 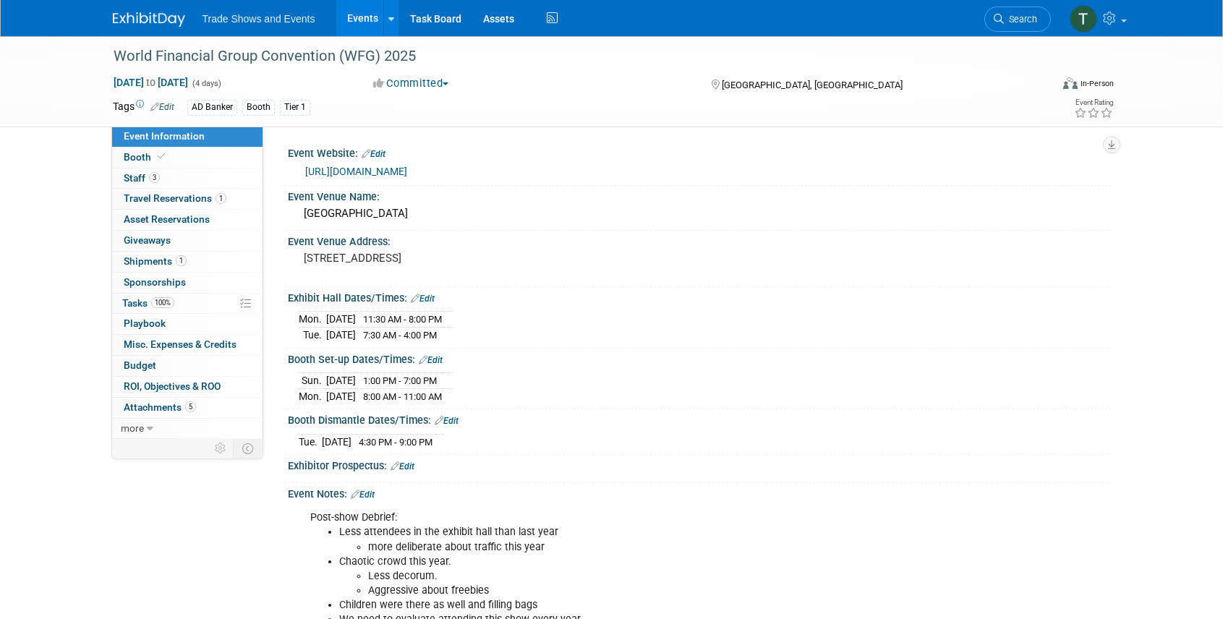 I want to click on span: Travel Reservations, so click(x=175, y=198).